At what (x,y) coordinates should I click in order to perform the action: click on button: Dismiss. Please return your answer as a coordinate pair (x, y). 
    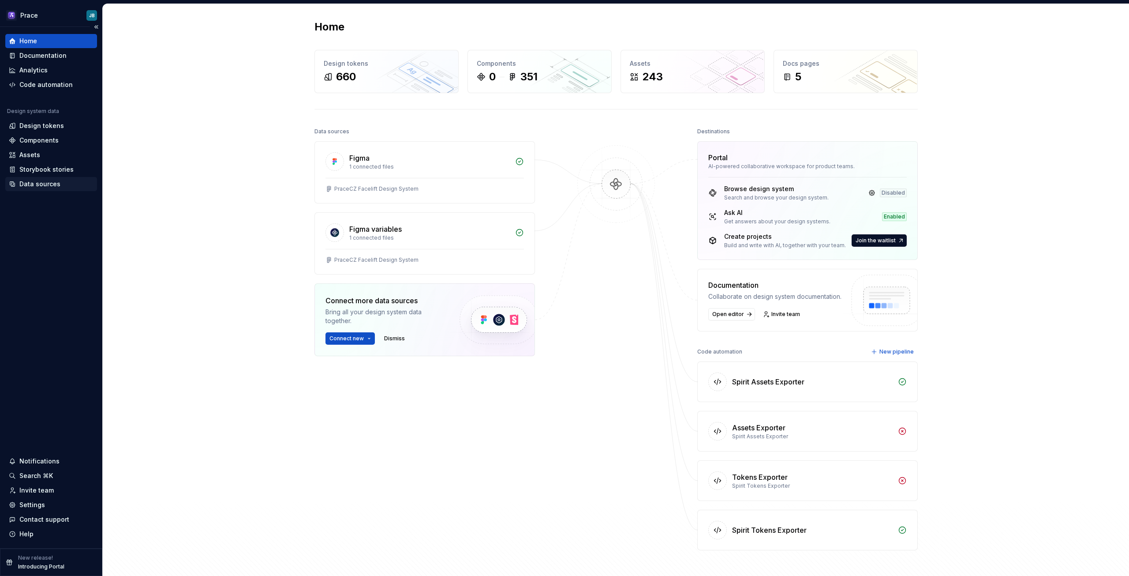
    Looking at the image, I should click on (394, 338).